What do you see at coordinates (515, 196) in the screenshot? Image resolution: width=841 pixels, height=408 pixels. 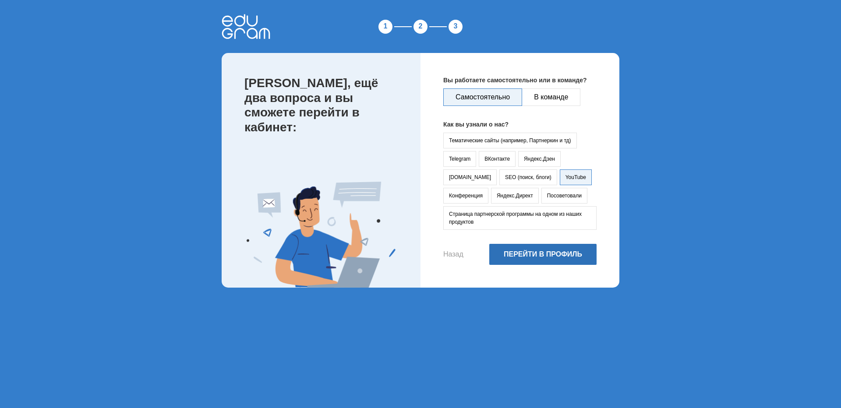 I see `button: Яндекс.Директ` at bounding box center [515, 196].